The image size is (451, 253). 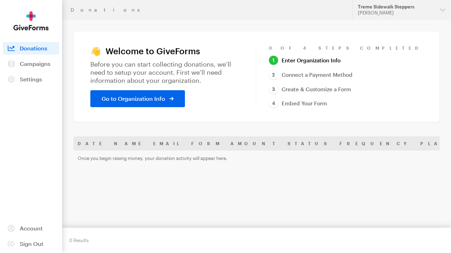 What do you see at coordinates (31, 244) in the screenshot?
I see `span: Sign Out` at bounding box center [31, 244].